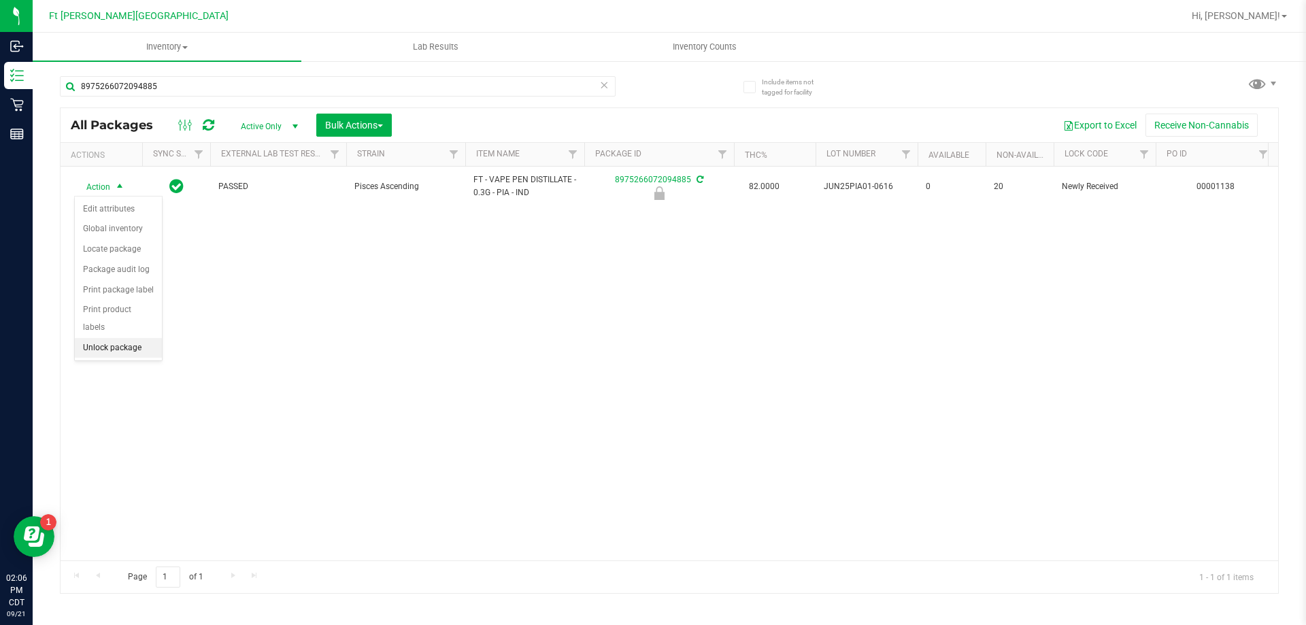 Image resolution: width=1306 pixels, height=625 pixels. Describe the element at coordinates (118, 291) in the screenshot. I see `li: Print package label` at that location.